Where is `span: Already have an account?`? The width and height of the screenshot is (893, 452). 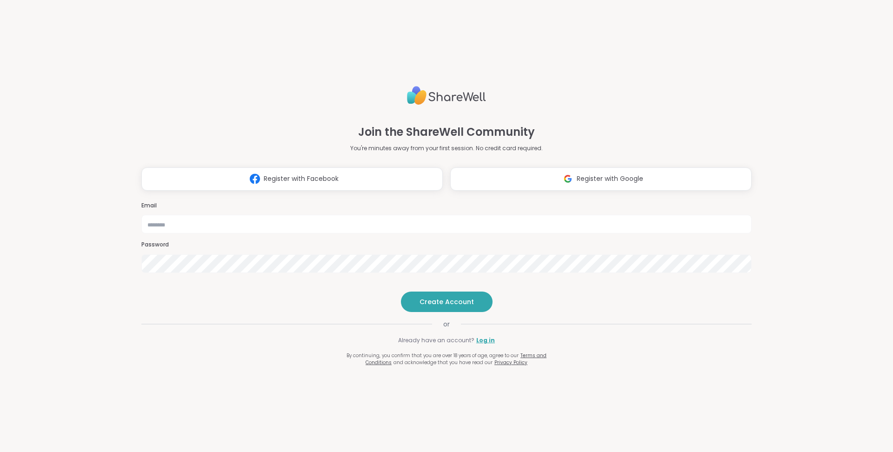
span: Already have an account? is located at coordinates (436, 340).